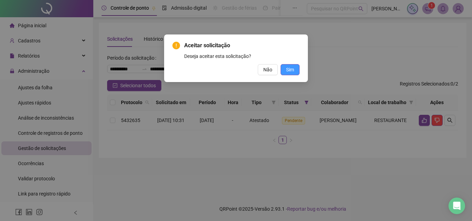  What do you see at coordinates (290, 70) in the screenshot?
I see `span: Sim` at bounding box center [290, 70].